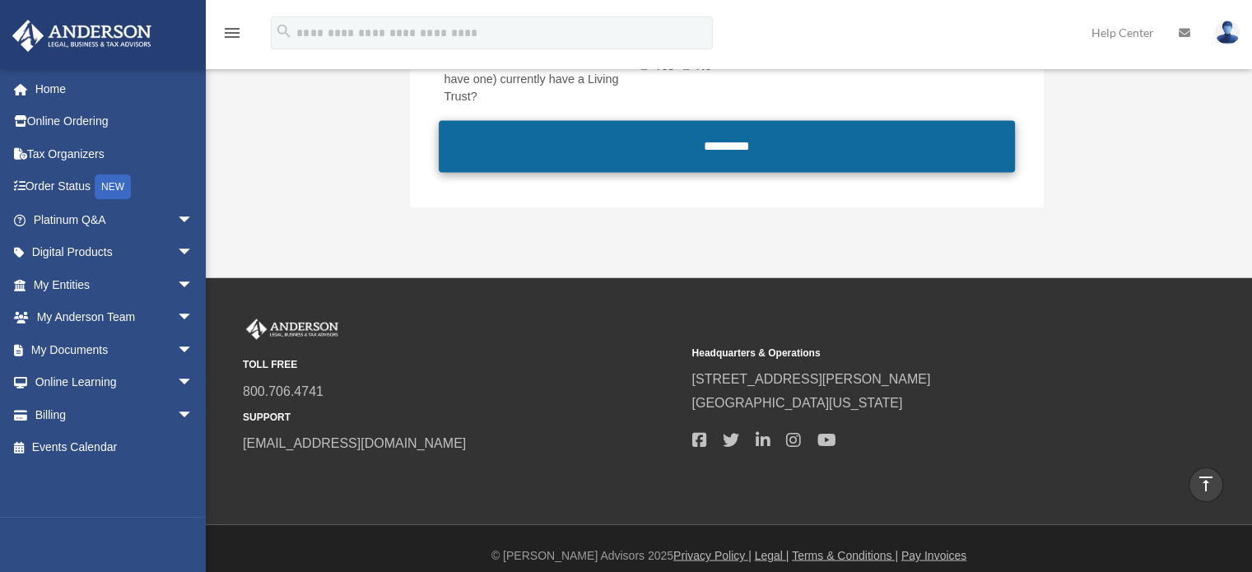 The height and width of the screenshot is (572, 1252). Describe the element at coordinates (114, 448) in the screenshot. I see `a: Events Calendar` at that location.